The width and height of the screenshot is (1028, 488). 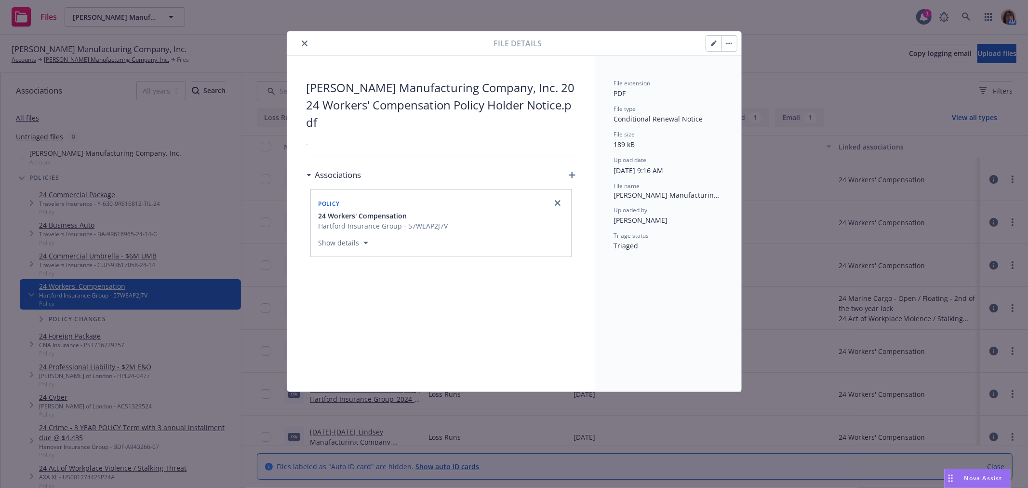 I want to click on span: Hartford Insurance Group - 57WEAP2J7V, so click(x=383, y=226).